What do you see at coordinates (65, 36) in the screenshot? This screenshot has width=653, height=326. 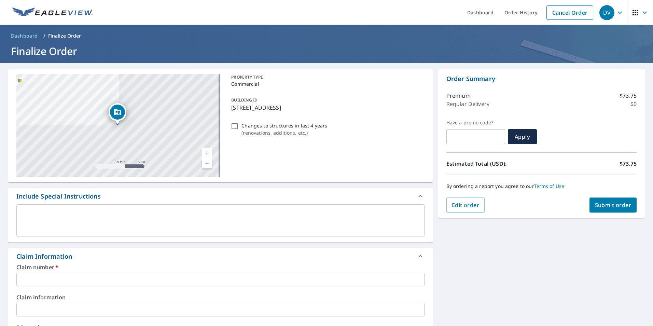 I see `p: Finalize Order` at bounding box center [65, 36].